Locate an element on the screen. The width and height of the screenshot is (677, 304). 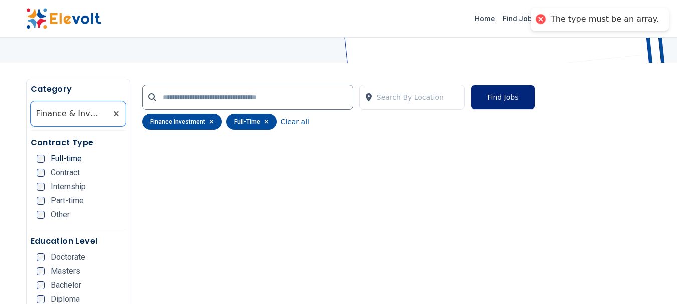
input: Contract is located at coordinates (41, 173).